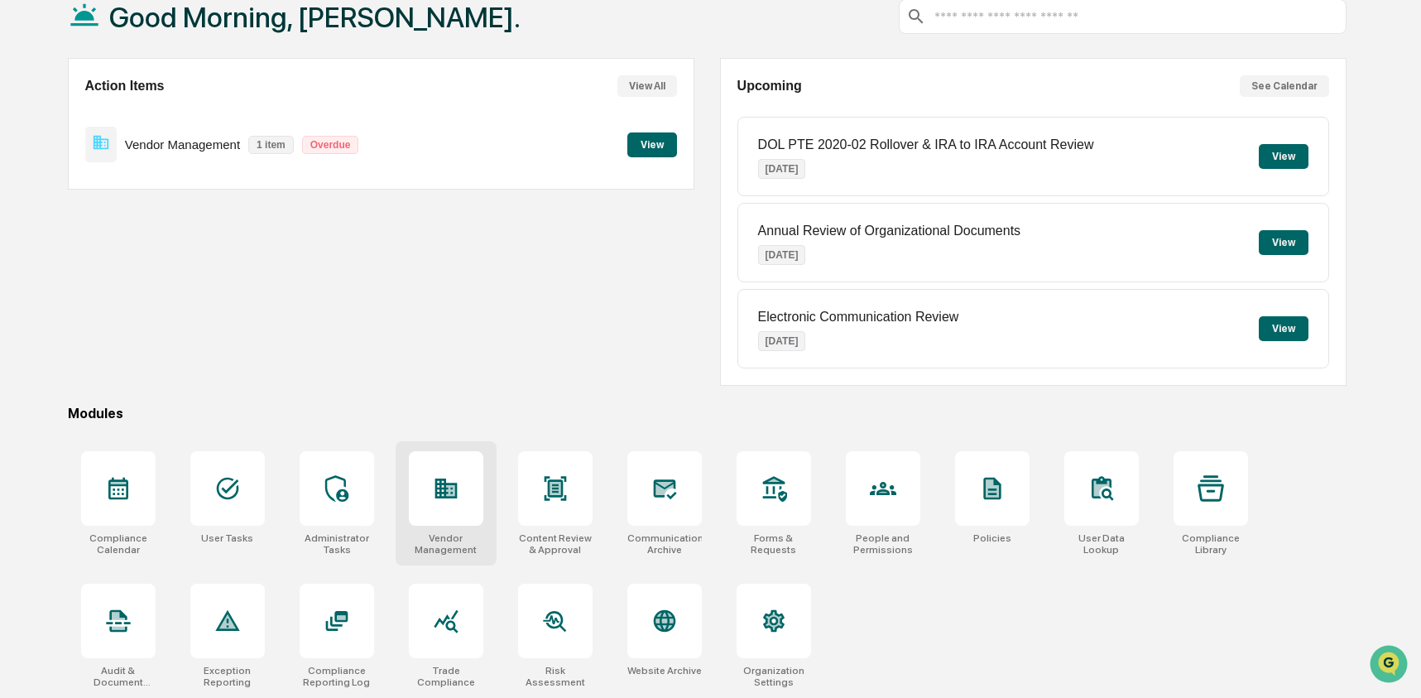 This screenshot has height=698, width=1421. I want to click on img: f2157a4c-a0d3-4daa-907e-bb6f0de503a5-1751232295721, so click(21, 21).